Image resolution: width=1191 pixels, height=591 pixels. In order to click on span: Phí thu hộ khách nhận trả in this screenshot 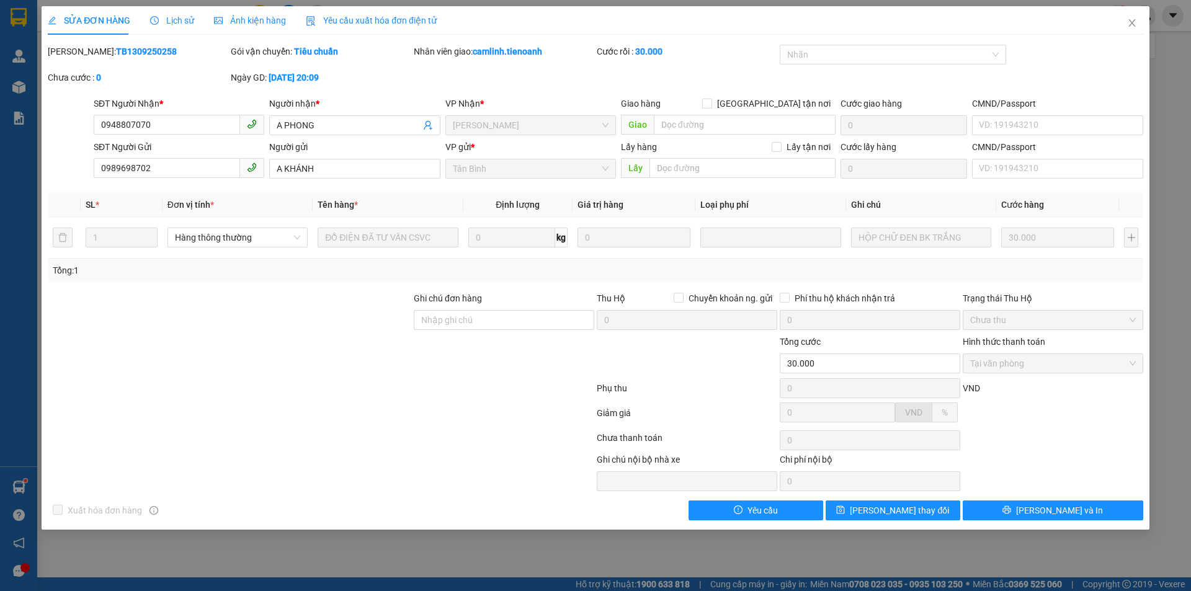, I will do `click(845, 298)`.